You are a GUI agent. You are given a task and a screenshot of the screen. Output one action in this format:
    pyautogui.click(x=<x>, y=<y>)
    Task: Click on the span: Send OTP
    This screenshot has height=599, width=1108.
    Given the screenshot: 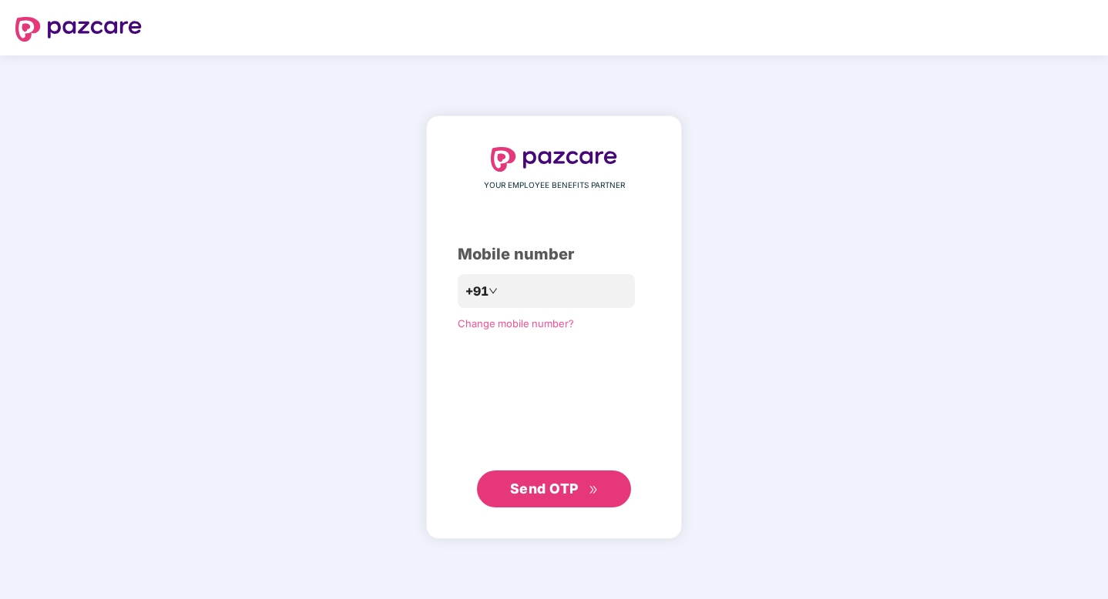 What is the action you would take?
    pyautogui.click(x=544, y=488)
    